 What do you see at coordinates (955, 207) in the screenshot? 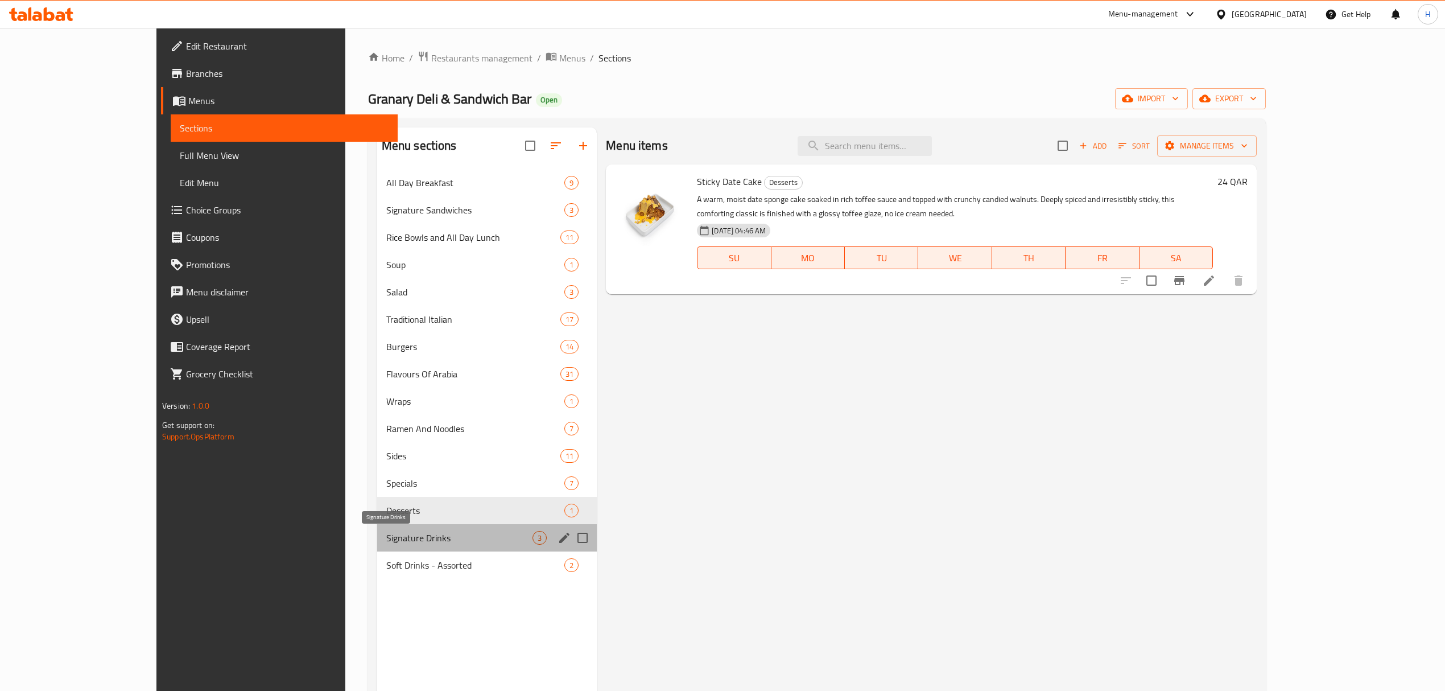
I see `p: A warm, moist date sponge cake soaked in rich toffee sauce and topped with crunchy candied walnut...` at bounding box center [955, 207].